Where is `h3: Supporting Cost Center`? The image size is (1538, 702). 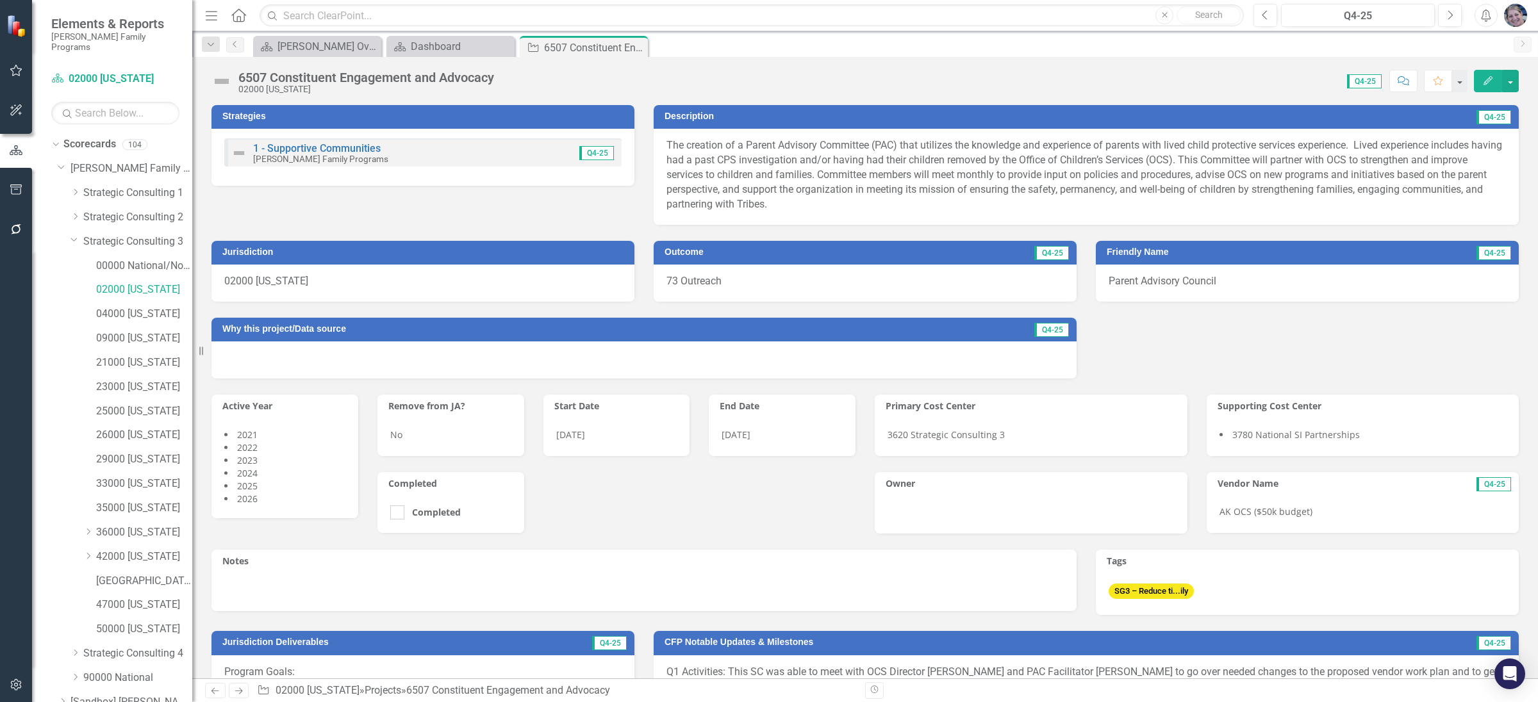
h3: Supporting Cost Center is located at coordinates (1365, 406).